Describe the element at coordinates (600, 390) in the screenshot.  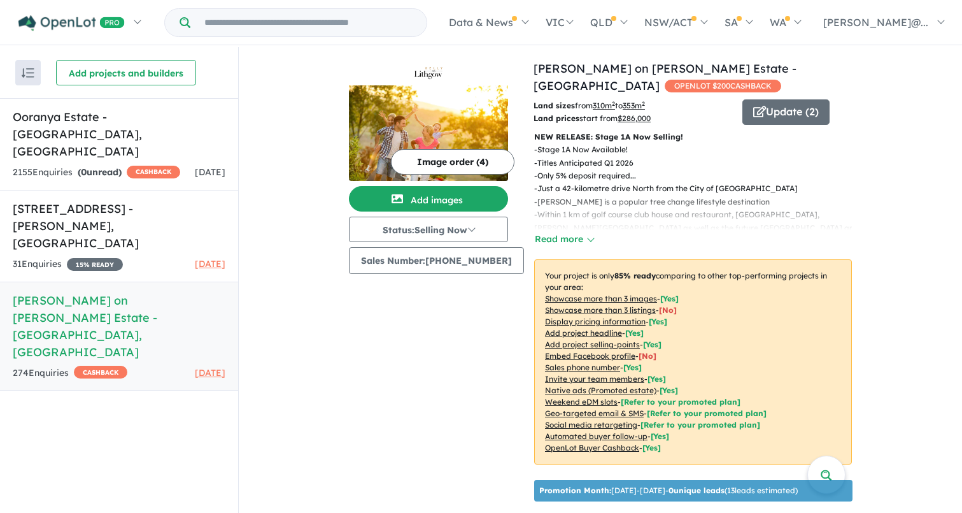
I see `u: Native ads (Promoted estate)` at that location.